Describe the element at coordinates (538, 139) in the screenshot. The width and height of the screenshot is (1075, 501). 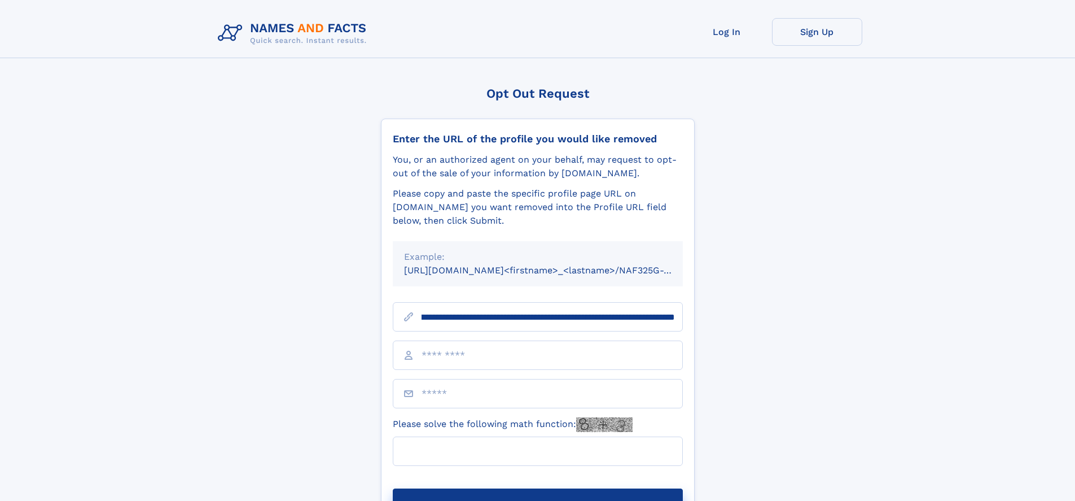
I see `div: Enter the URL of the profile you would like removed` at that location.